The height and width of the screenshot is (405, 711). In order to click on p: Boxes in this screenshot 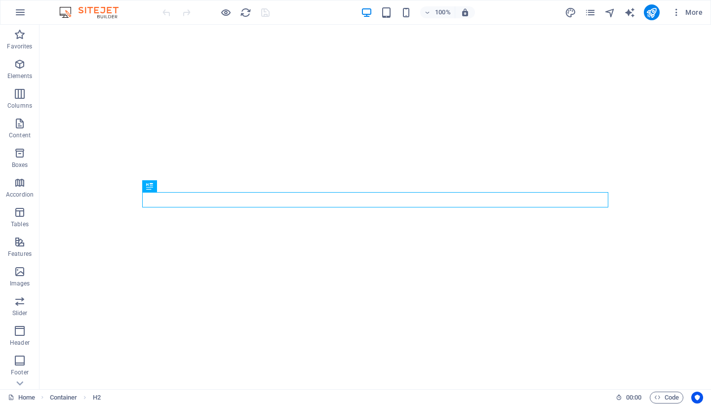, I will do `click(20, 165)`.